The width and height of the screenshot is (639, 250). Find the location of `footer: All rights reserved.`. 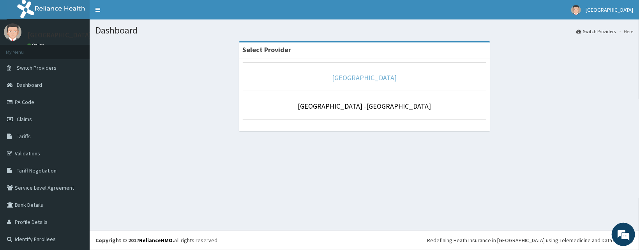

footer: All rights reserved. is located at coordinates (364, 240).